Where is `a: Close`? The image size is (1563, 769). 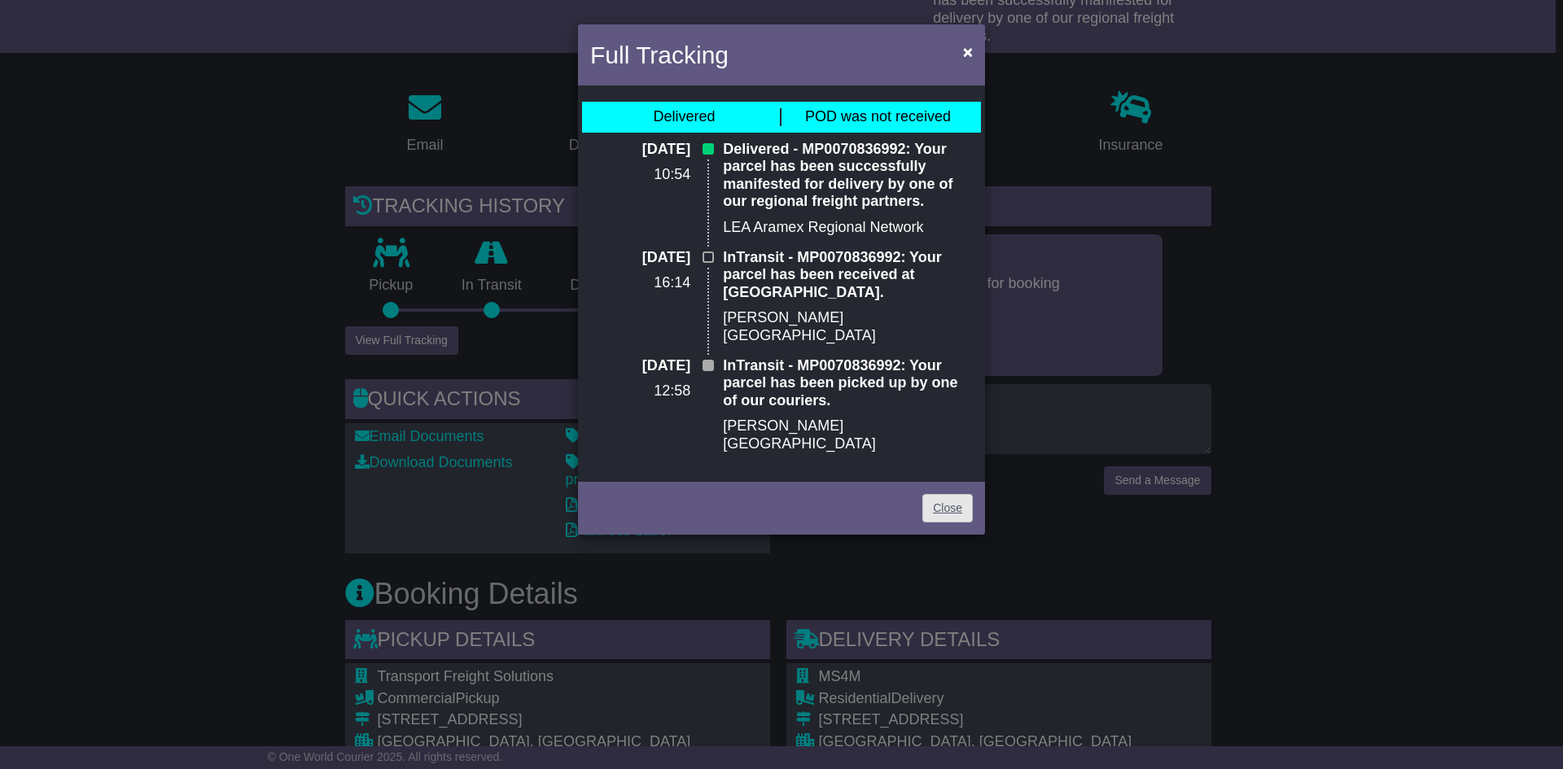 a: Close is located at coordinates (948, 508).